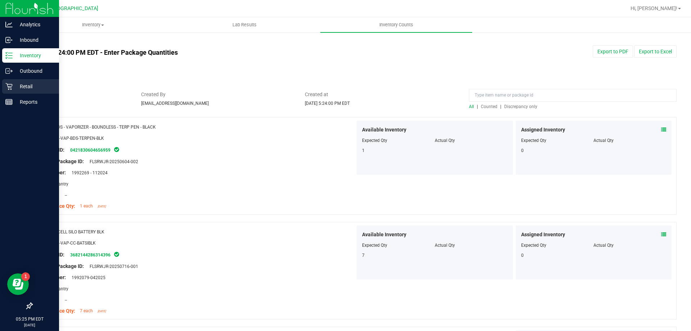 The width and height of the screenshot is (691, 331). What do you see at coordinates (77, 138) in the screenshot?
I see `span: ACC-VAP-BDS-TERPEN-BLK` at bounding box center [77, 138].